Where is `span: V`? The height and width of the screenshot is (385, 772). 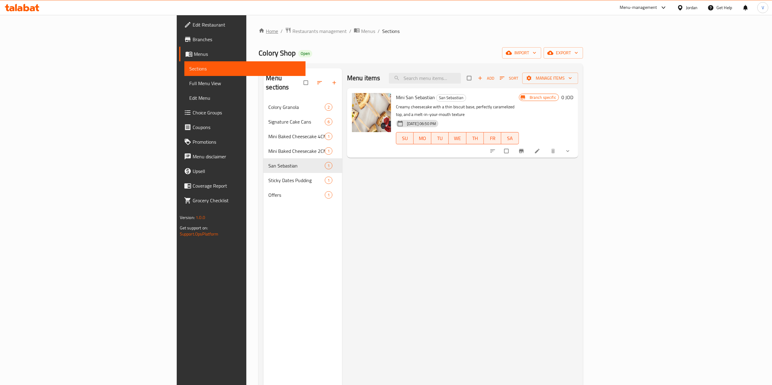
span: V is located at coordinates (762, 8).